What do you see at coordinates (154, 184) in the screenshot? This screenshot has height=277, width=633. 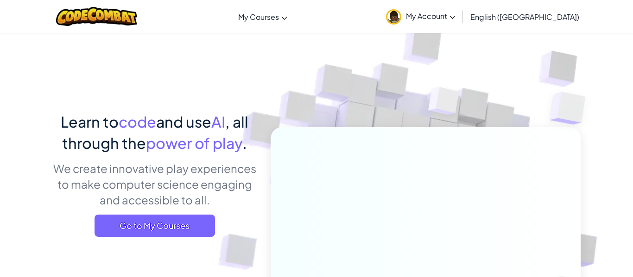 I see `p: We create innovative play experiences to make computer science engaging and accessible to all.` at bounding box center [154, 184].